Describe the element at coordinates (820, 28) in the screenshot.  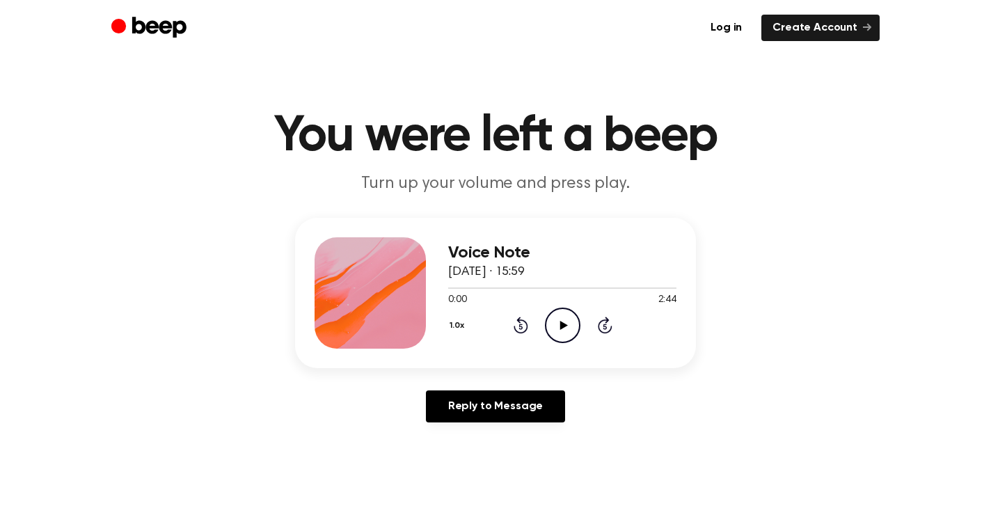
I see `a: Create Account` at that location.